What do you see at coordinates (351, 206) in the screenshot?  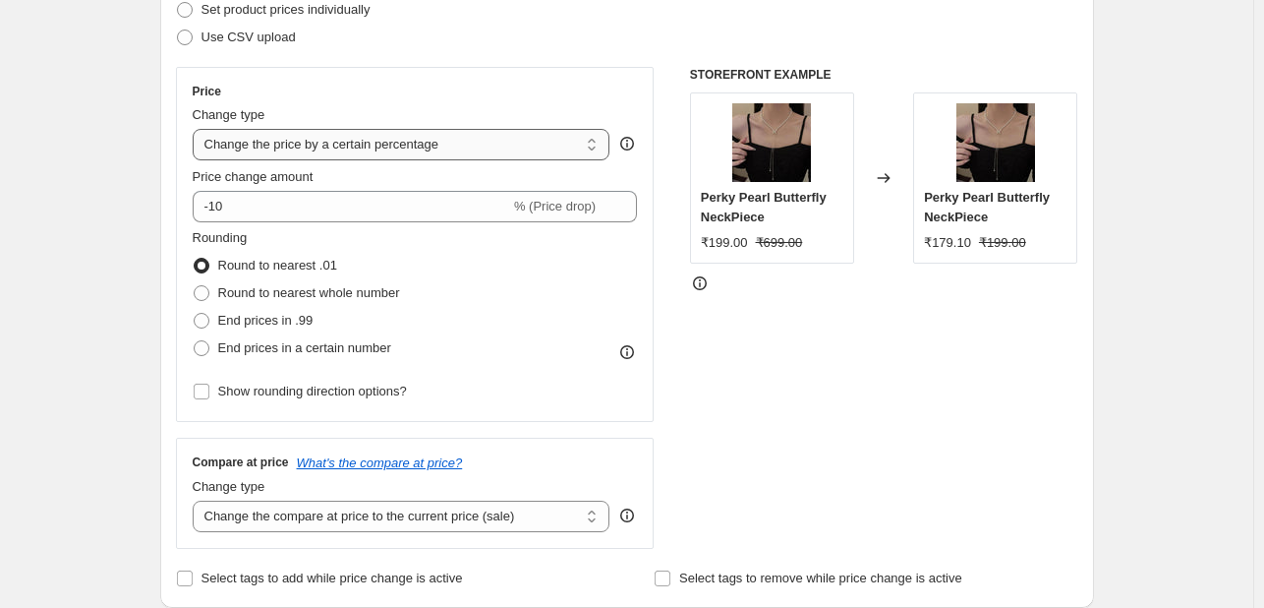 I see `input: -15` at bounding box center [351, 206].